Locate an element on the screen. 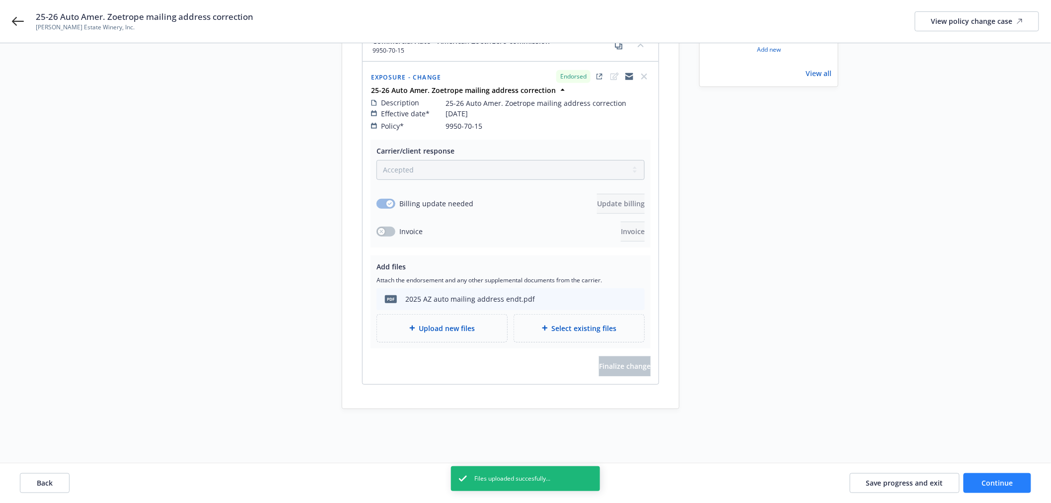  button: Update billing is located at coordinates (621, 204).